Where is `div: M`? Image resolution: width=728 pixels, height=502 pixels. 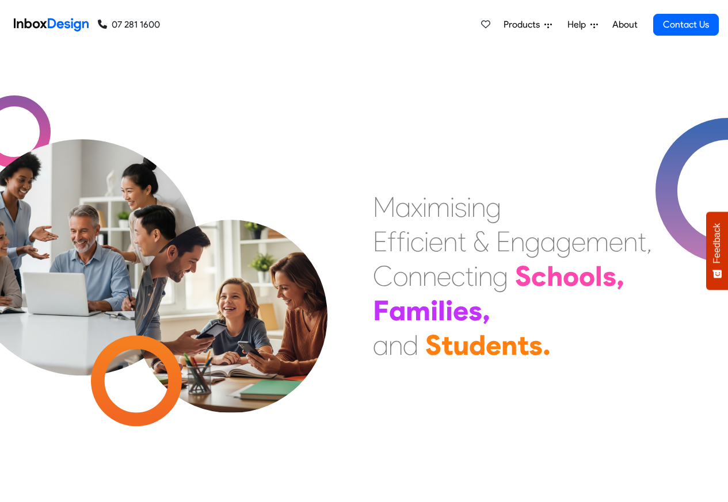 div: M is located at coordinates (384, 207).